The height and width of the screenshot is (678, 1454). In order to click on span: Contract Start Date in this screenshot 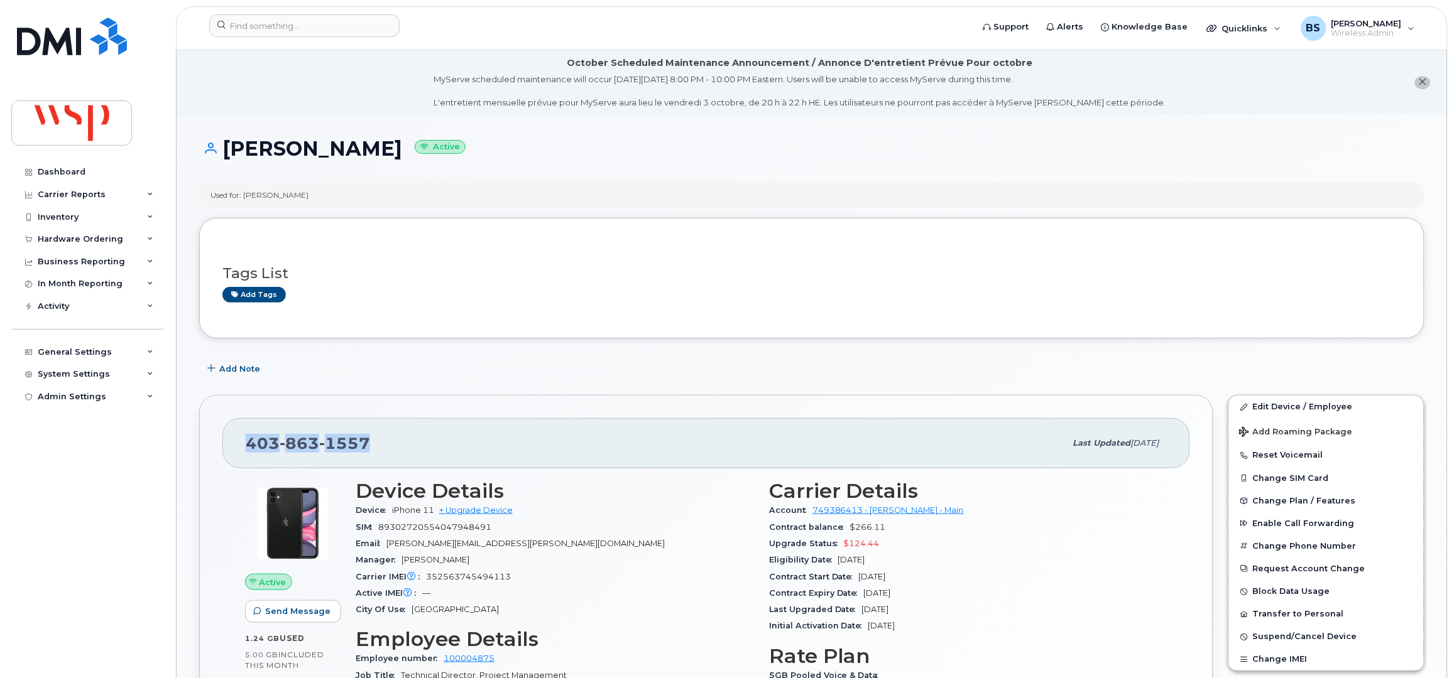, I will do `click(814, 577)`.